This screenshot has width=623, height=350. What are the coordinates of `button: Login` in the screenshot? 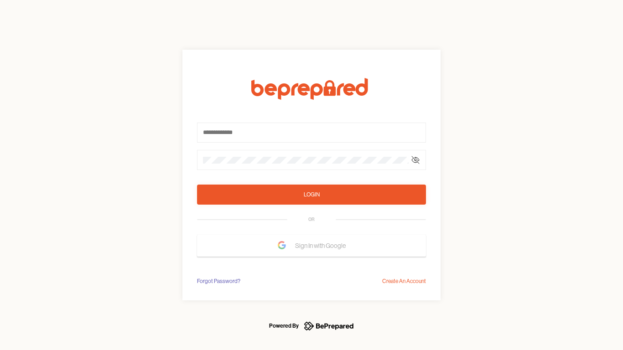 It's located at (311, 195).